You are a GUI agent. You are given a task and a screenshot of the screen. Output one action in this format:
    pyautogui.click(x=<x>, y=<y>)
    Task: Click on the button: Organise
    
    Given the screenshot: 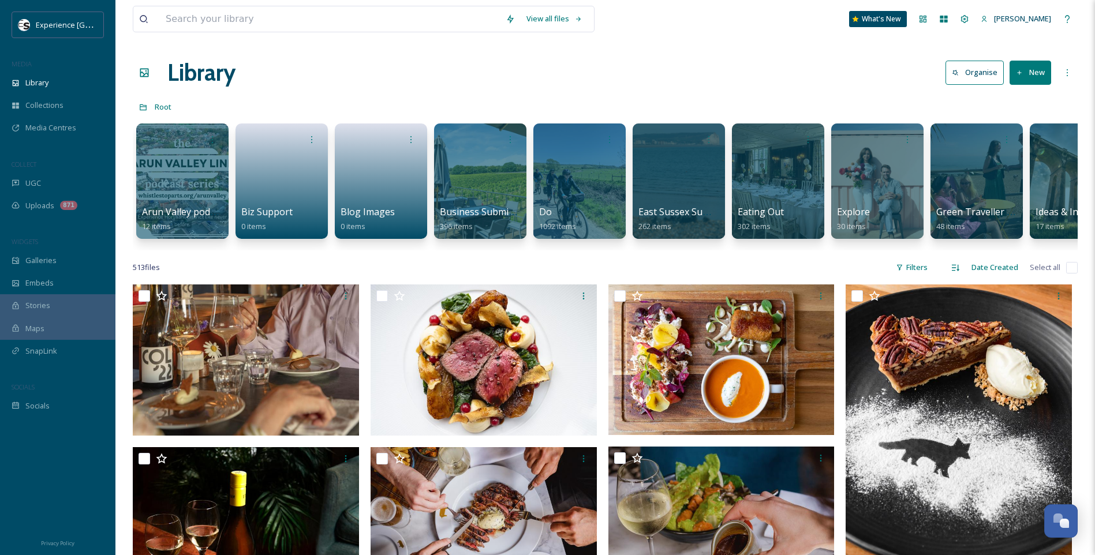 What is the action you would take?
    pyautogui.click(x=974, y=72)
    